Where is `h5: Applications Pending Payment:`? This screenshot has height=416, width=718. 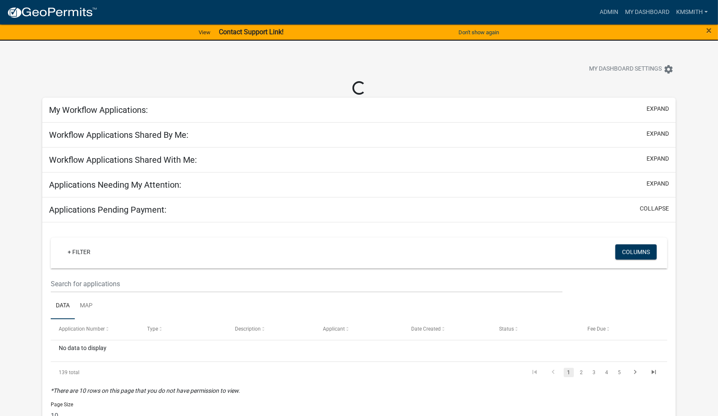
h5: Applications Pending Payment: is located at coordinates (108, 210).